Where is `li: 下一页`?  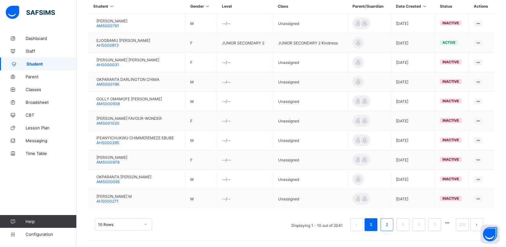
li: 下一页 is located at coordinates (477, 225).